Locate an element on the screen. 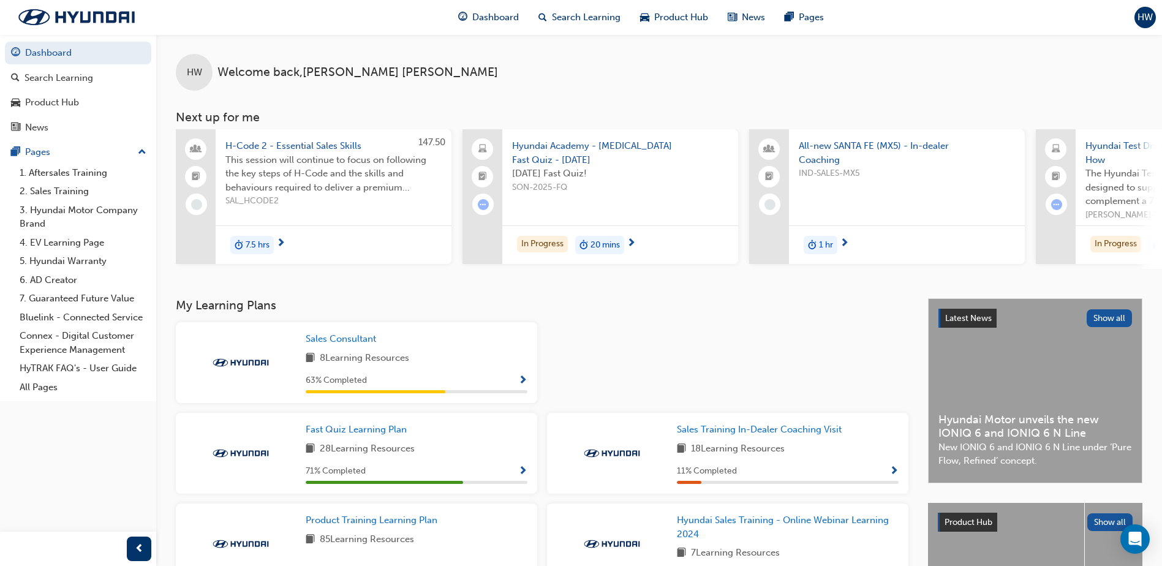 Image resolution: width=1162 pixels, height=566 pixels. span: Latest News is located at coordinates (968, 318).